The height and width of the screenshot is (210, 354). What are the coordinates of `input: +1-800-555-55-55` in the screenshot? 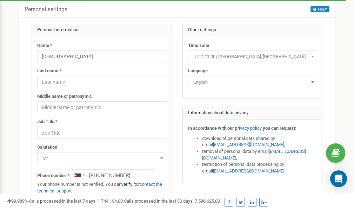 It's located at (112, 175).